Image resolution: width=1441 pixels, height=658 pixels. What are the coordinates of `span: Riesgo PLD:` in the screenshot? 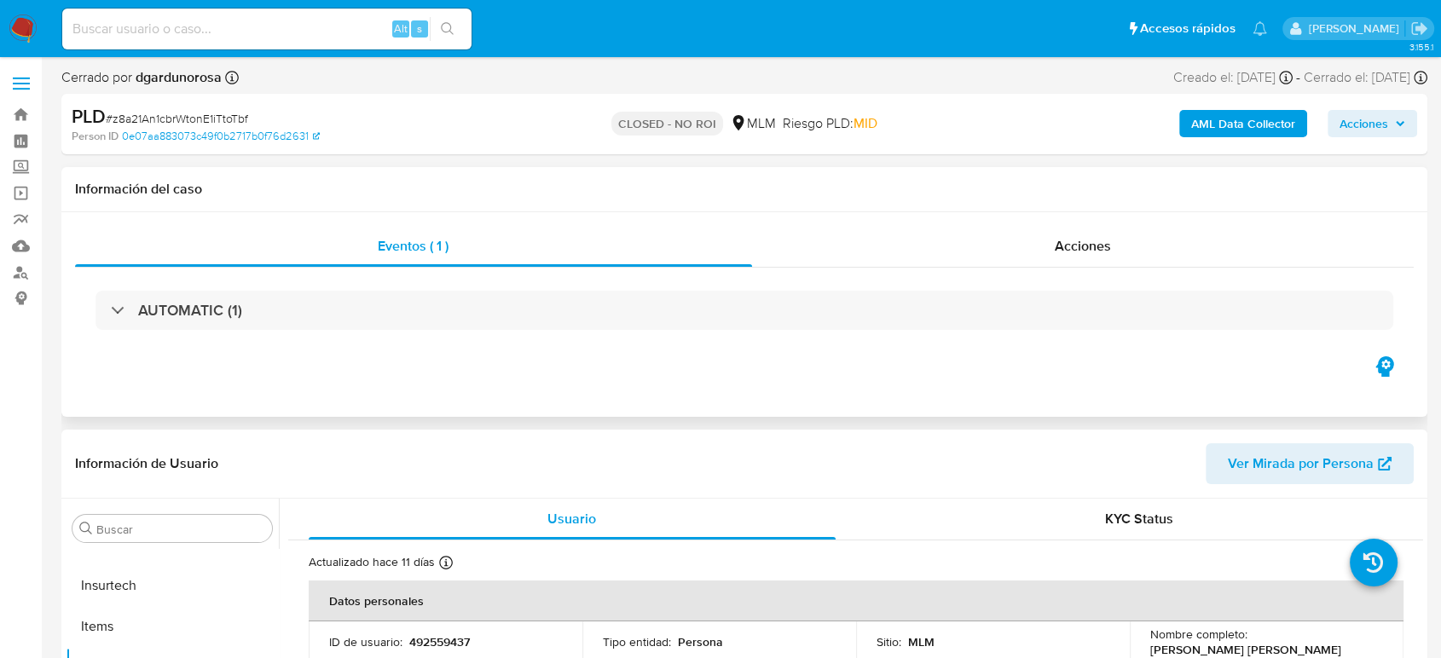 It's located at (830, 124).